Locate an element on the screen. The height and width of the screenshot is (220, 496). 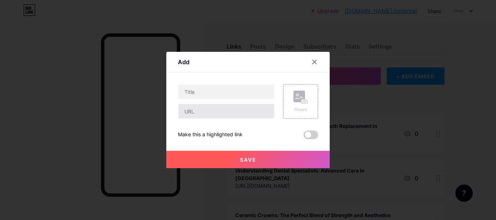
span: Save is located at coordinates (248, 160).